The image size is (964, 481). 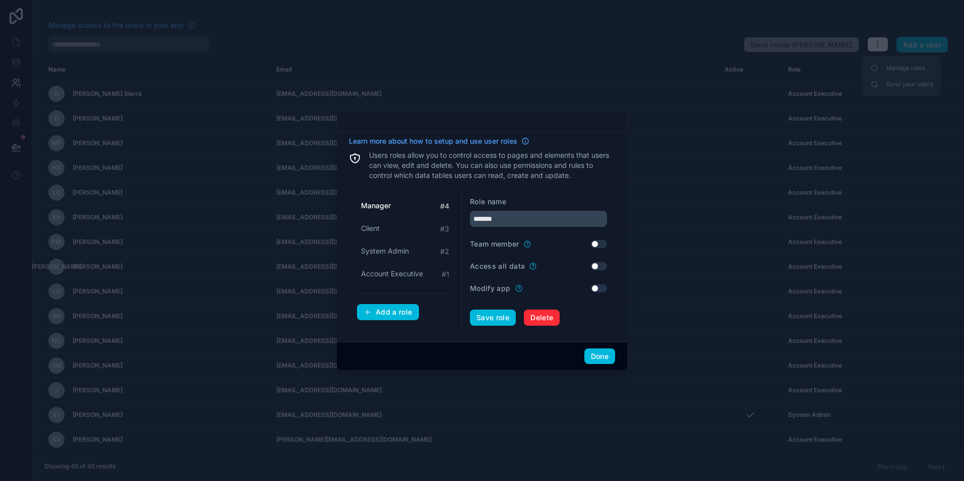 I want to click on p: Users roles allow you to control access to pages and elements that users can view, edit and delet..., so click(x=492, y=165).